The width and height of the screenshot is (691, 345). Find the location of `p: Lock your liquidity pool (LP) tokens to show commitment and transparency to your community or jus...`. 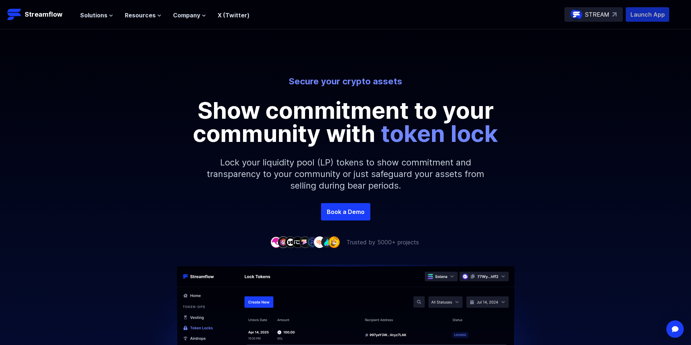

p: Lock your liquidity pool (LP) tokens to show commitment and transparency to your community or jus... is located at coordinates (345, 174).